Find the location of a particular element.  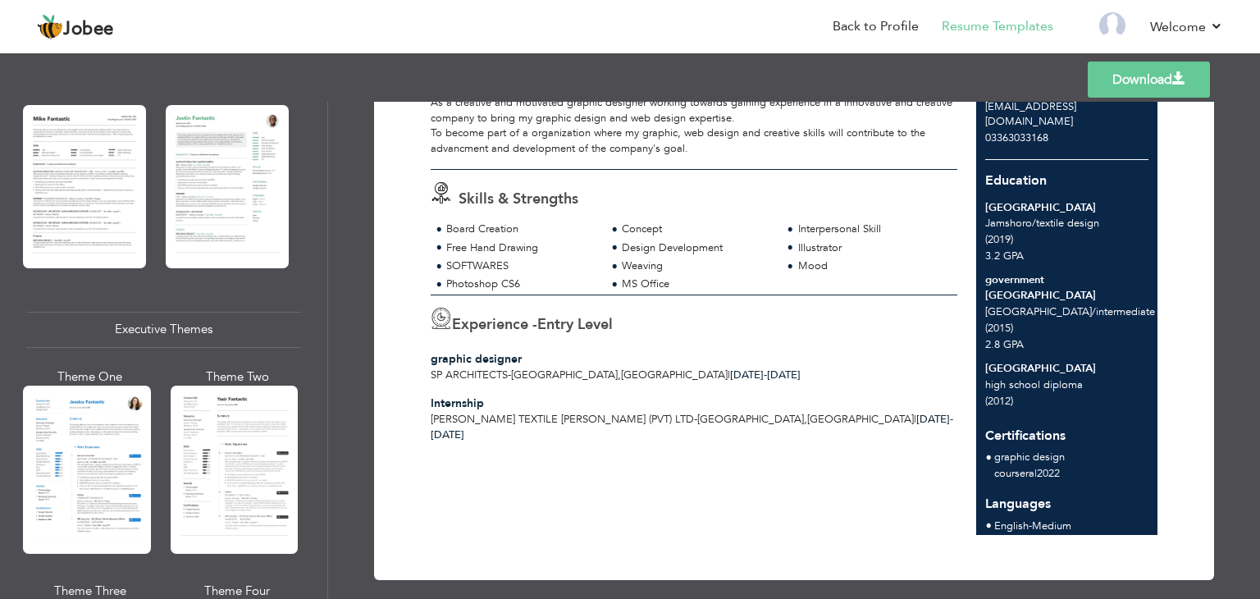

div: Board Creation is located at coordinates (521, 229).